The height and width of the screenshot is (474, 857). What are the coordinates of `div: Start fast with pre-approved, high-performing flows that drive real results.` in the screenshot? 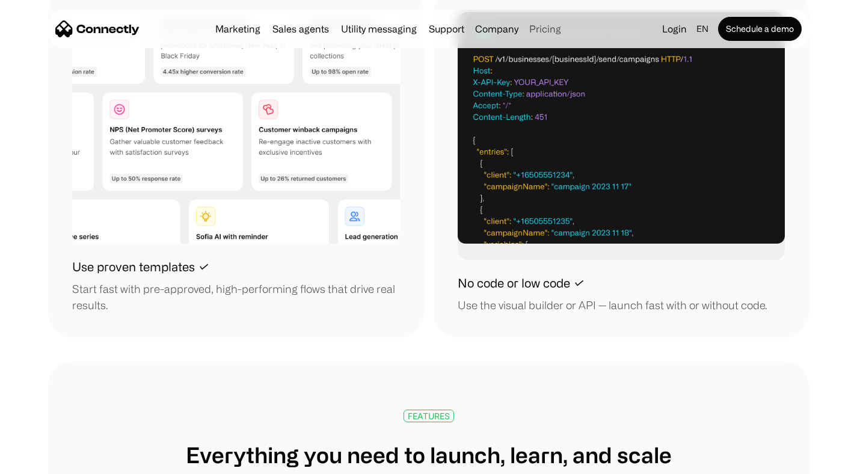 It's located at (236, 297).